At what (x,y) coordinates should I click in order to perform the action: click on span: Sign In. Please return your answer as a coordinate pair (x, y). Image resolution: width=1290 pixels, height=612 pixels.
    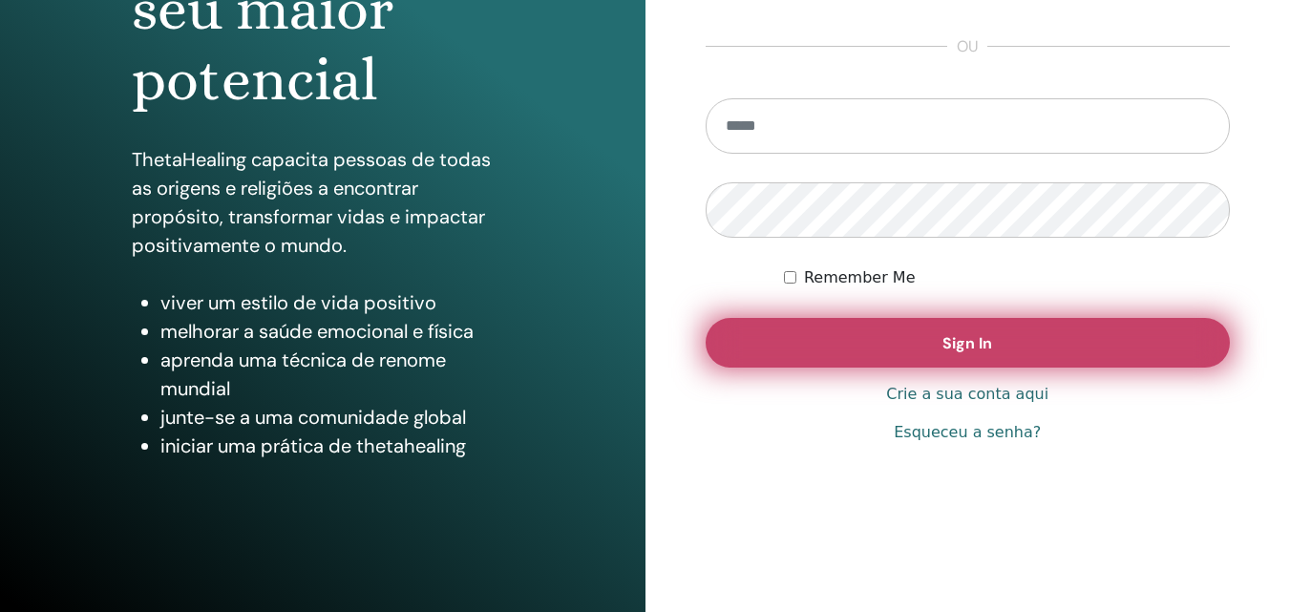
    Looking at the image, I should click on (967, 343).